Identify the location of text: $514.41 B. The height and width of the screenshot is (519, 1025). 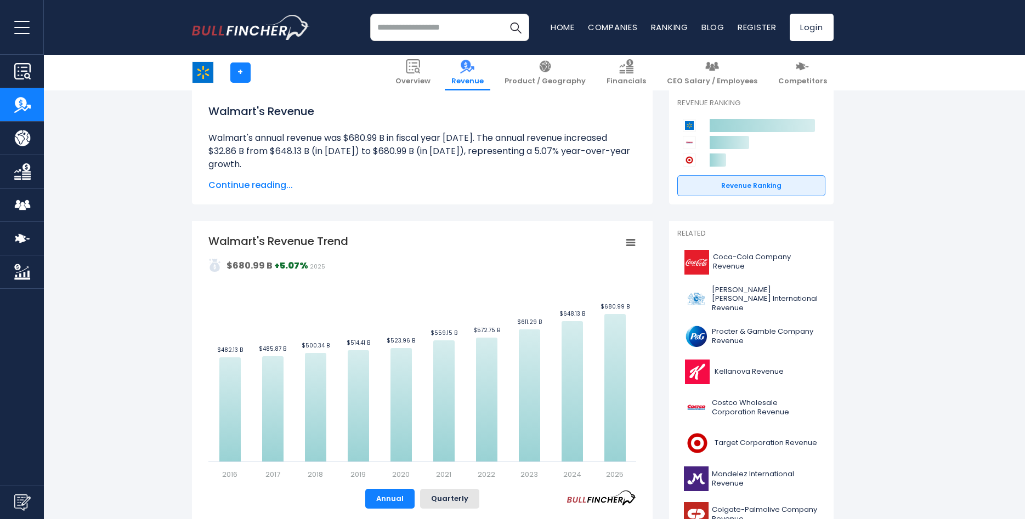
(358, 343).